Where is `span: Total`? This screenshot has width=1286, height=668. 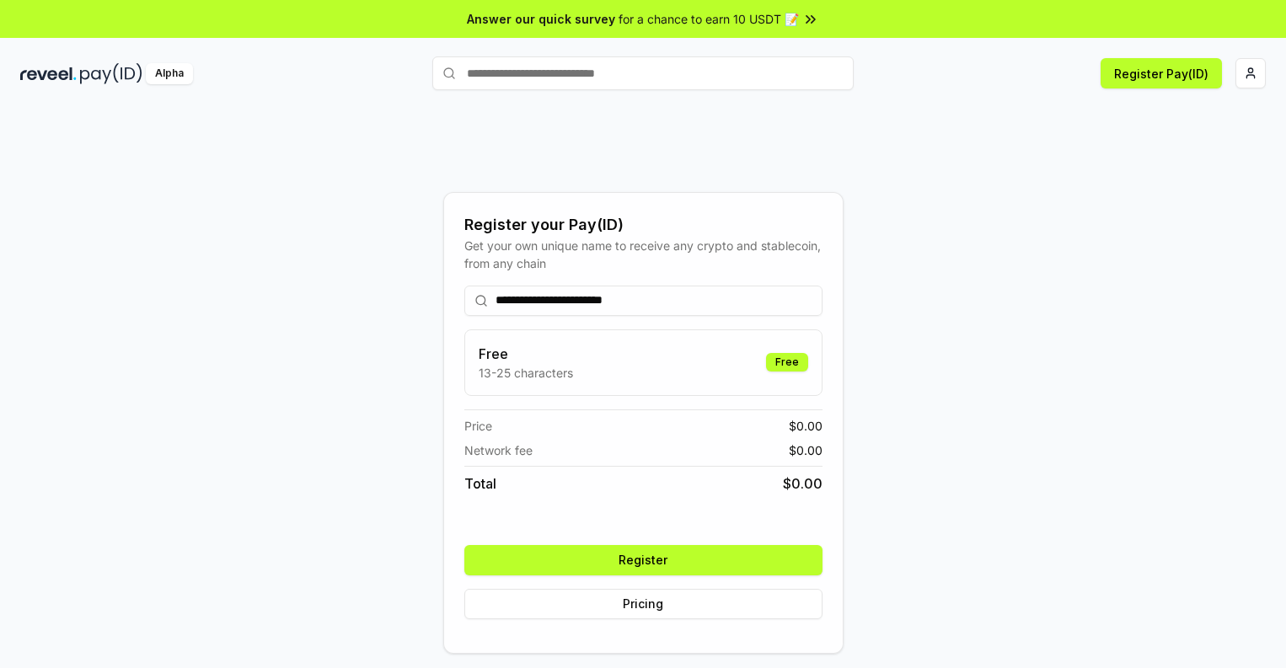
span: Total is located at coordinates (480, 484).